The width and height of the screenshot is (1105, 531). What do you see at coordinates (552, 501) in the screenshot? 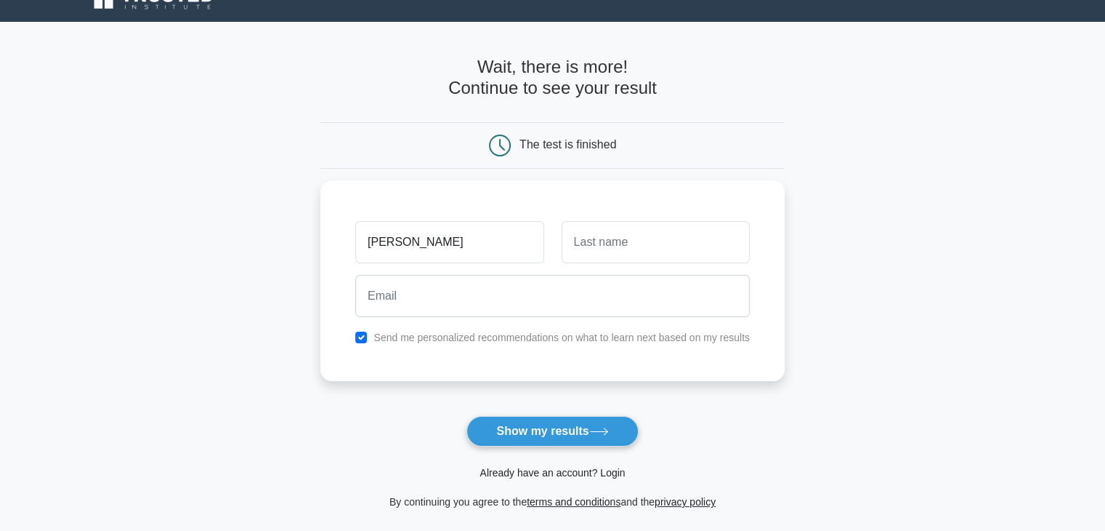
I see `div: By continuing you agree to the and the` at bounding box center [552, 501].